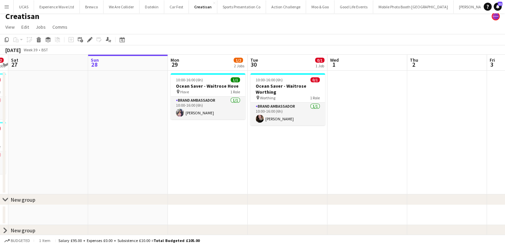  I want to click on span: View, so click(10, 27).